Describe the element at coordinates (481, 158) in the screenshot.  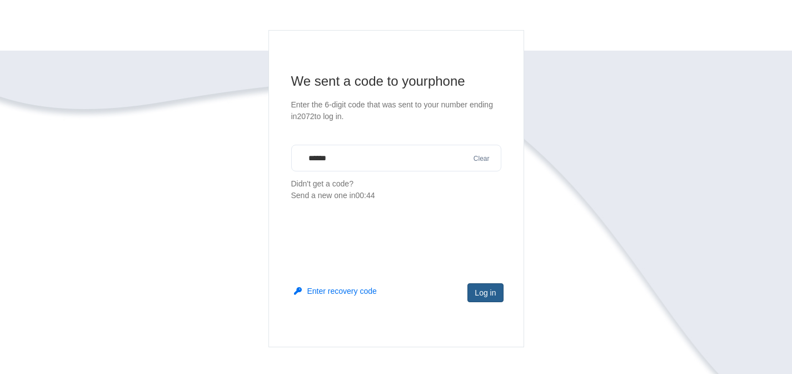
I see `button: Clear` at that location.